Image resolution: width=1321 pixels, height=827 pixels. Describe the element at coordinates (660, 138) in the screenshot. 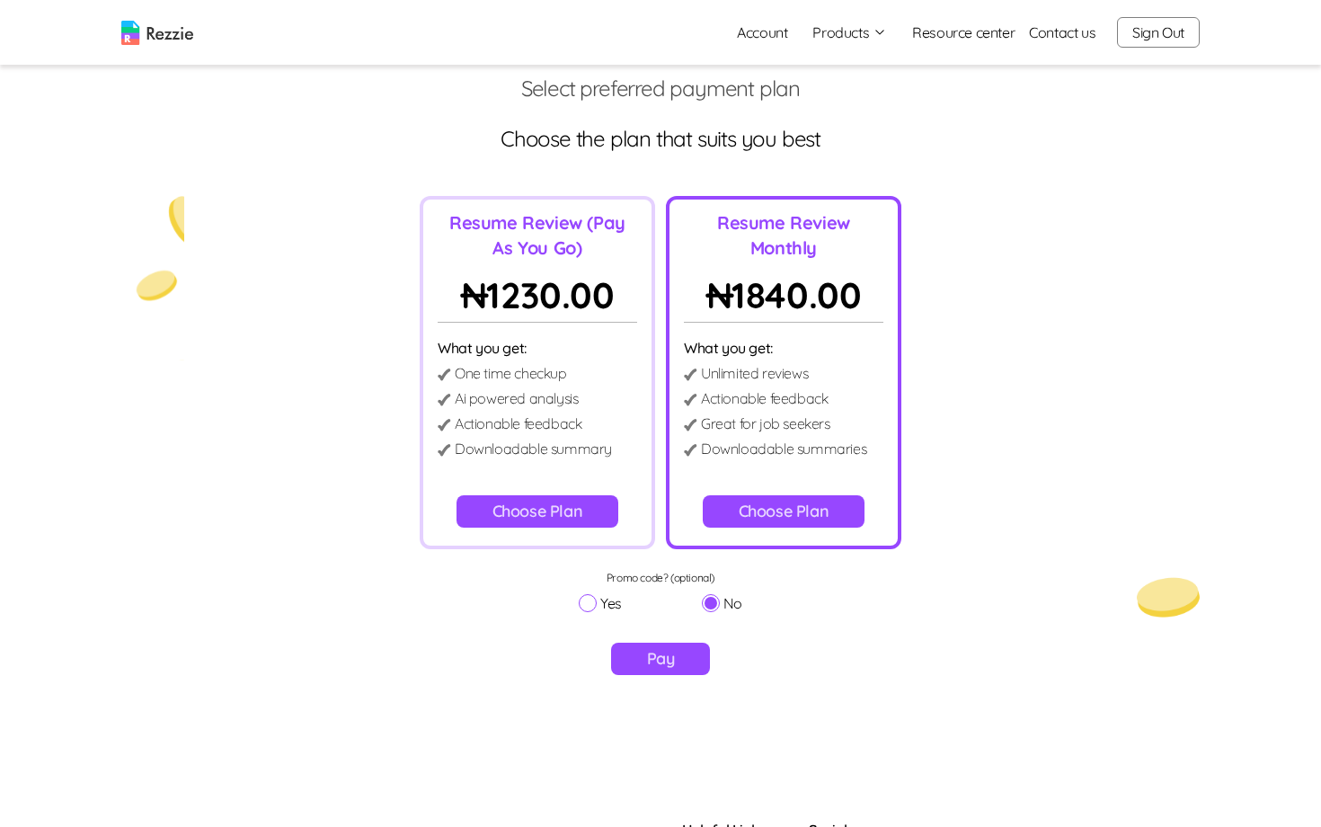

I see `p: Choose the plan that suits you best` at that location.